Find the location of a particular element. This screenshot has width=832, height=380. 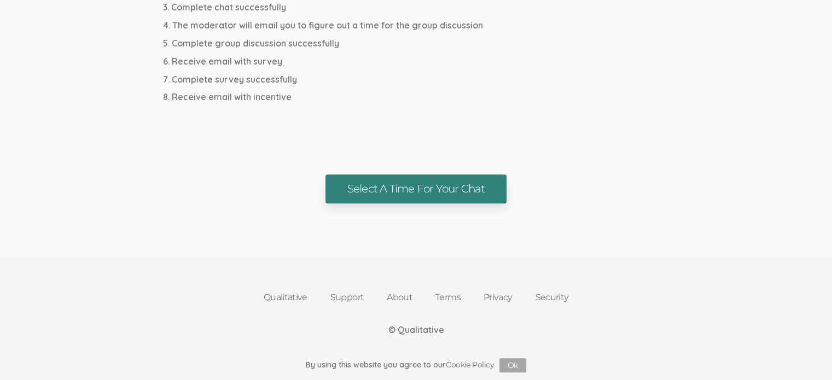

div: By using this website you agree to our is located at coordinates (416, 365).